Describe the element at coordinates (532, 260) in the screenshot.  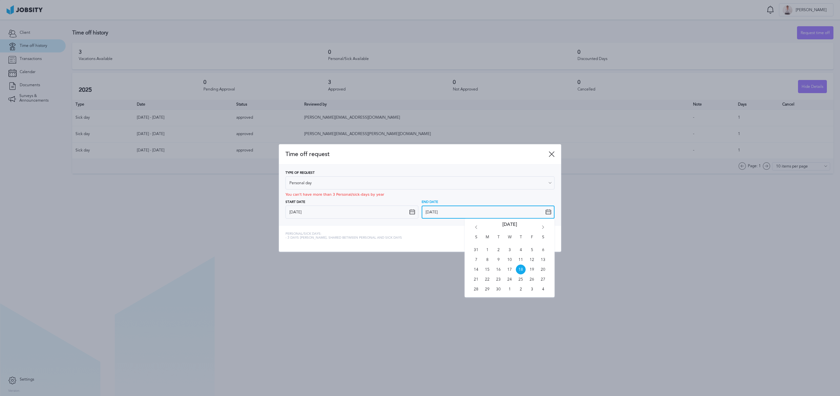
I see `span: Fri Sep 12 2025` at that location.